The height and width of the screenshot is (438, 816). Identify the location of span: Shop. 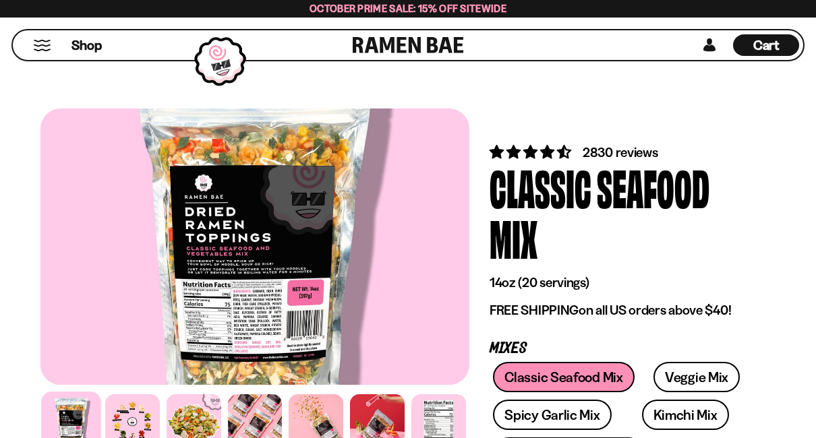
(86, 45).